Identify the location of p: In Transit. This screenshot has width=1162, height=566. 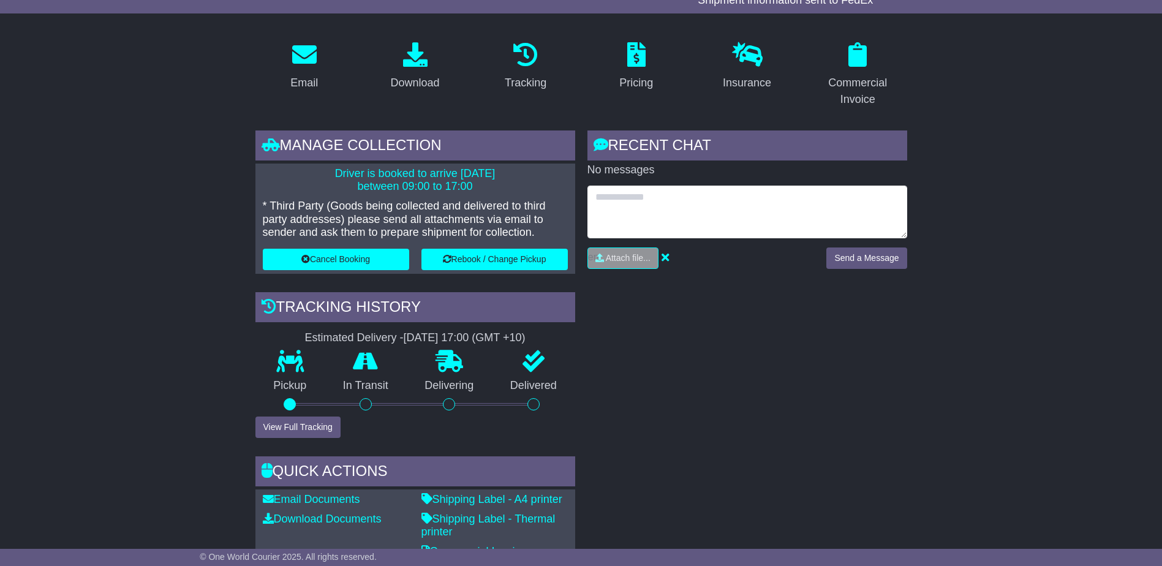
(366, 386).